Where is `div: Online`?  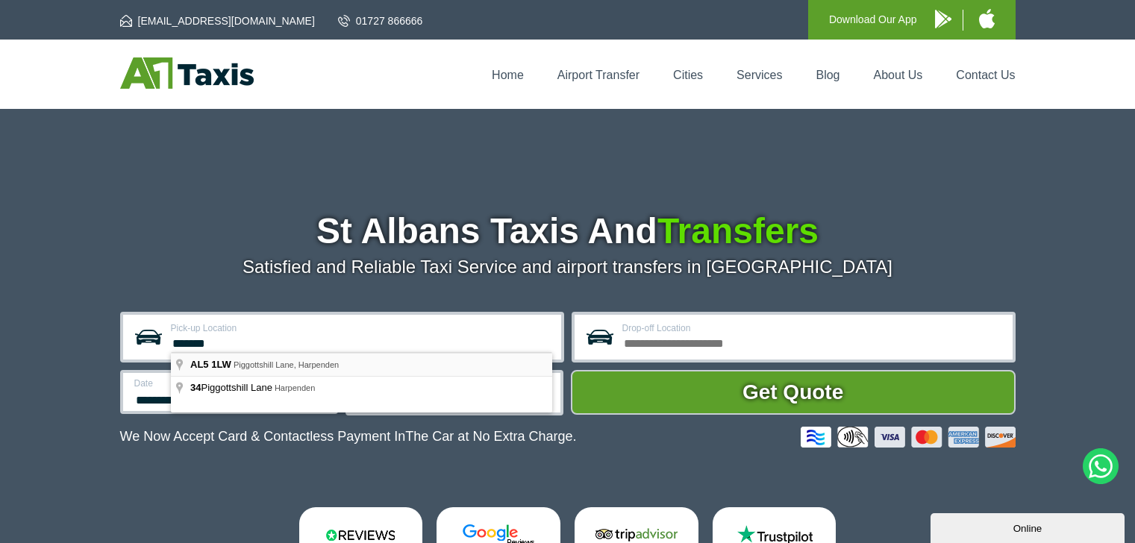
div: Online is located at coordinates (97, 18).